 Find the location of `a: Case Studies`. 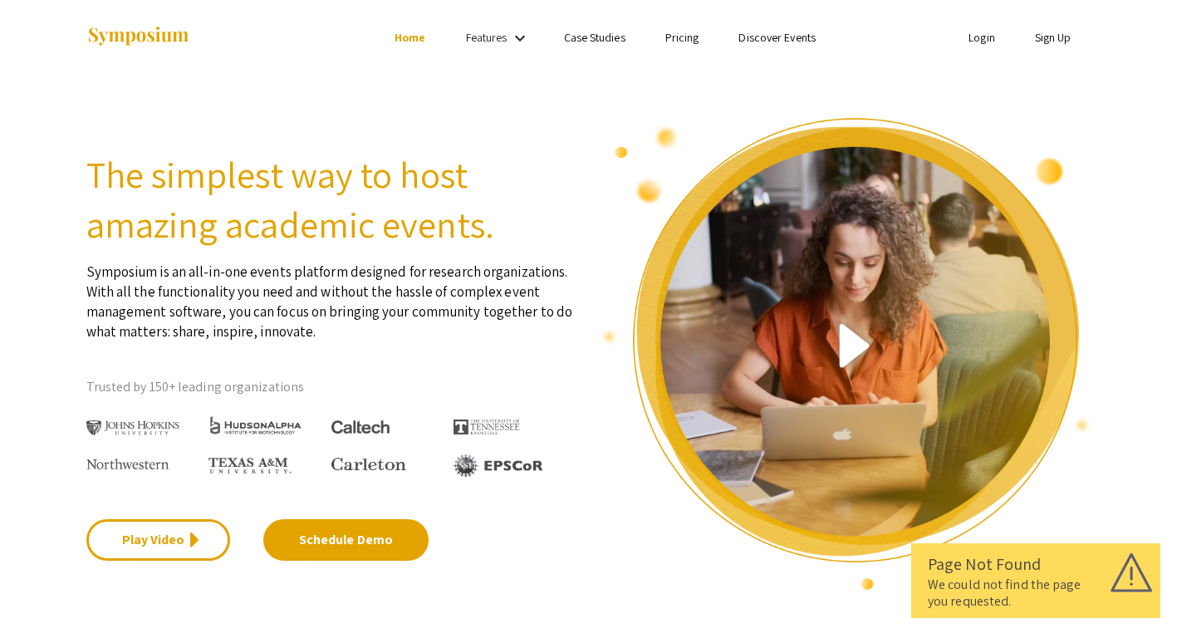

a: Case Studies is located at coordinates (595, 37).